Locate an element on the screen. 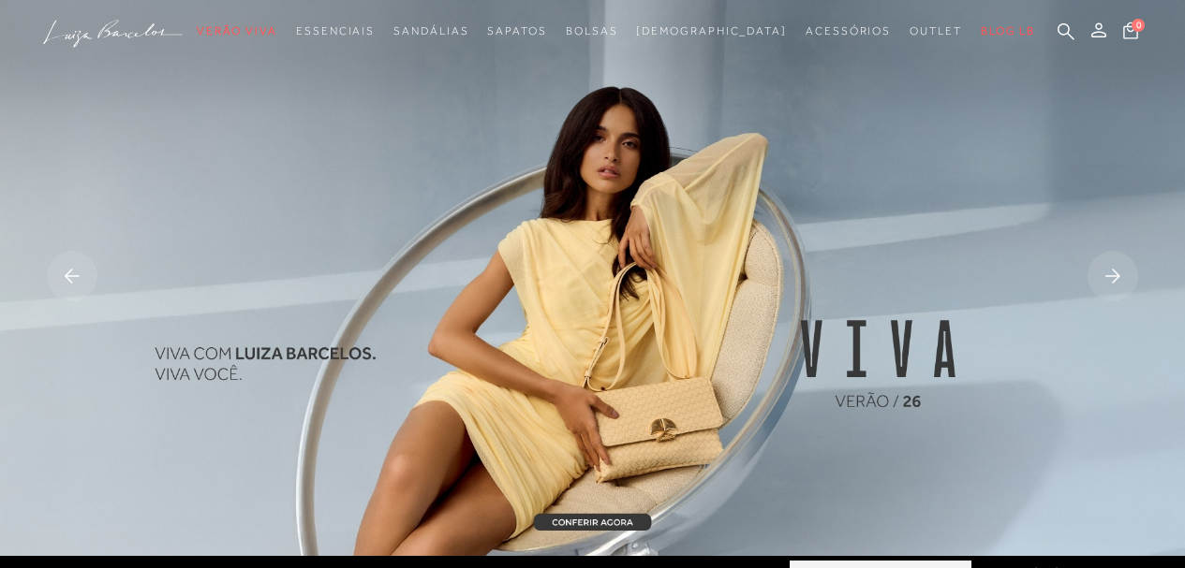 This screenshot has height=568, width=1185. span: BLOG LB is located at coordinates (1008, 31).